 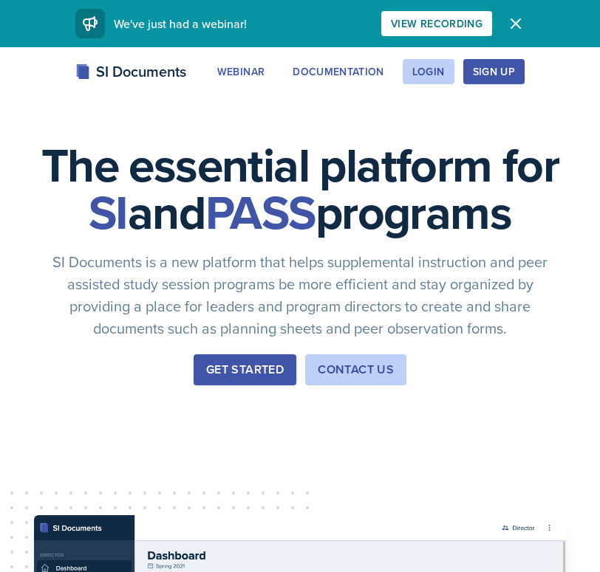 I want to click on button: View Recording, so click(x=436, y=24).